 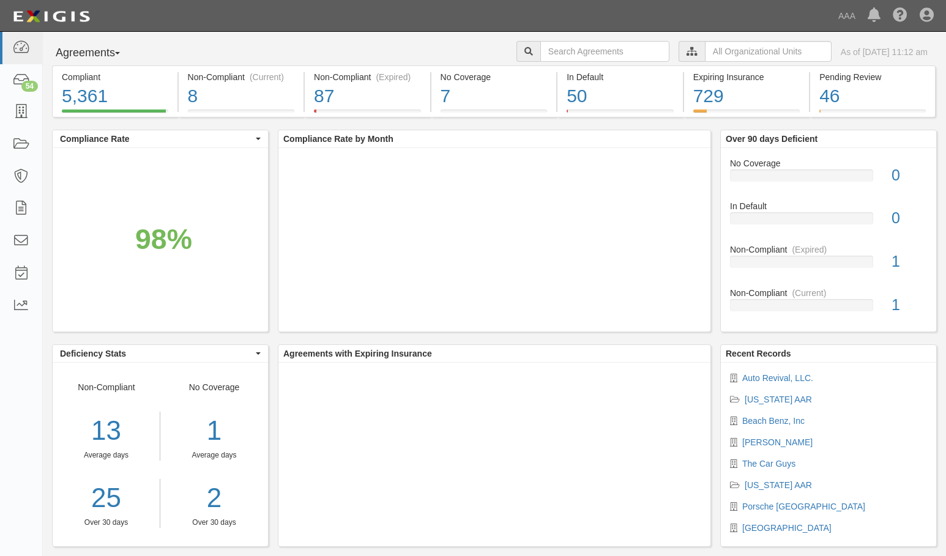 What do you see at coordinates (160, 354) in the screenshot?
I see `button: Deficiency Stats` at bounding box center [160, 354].